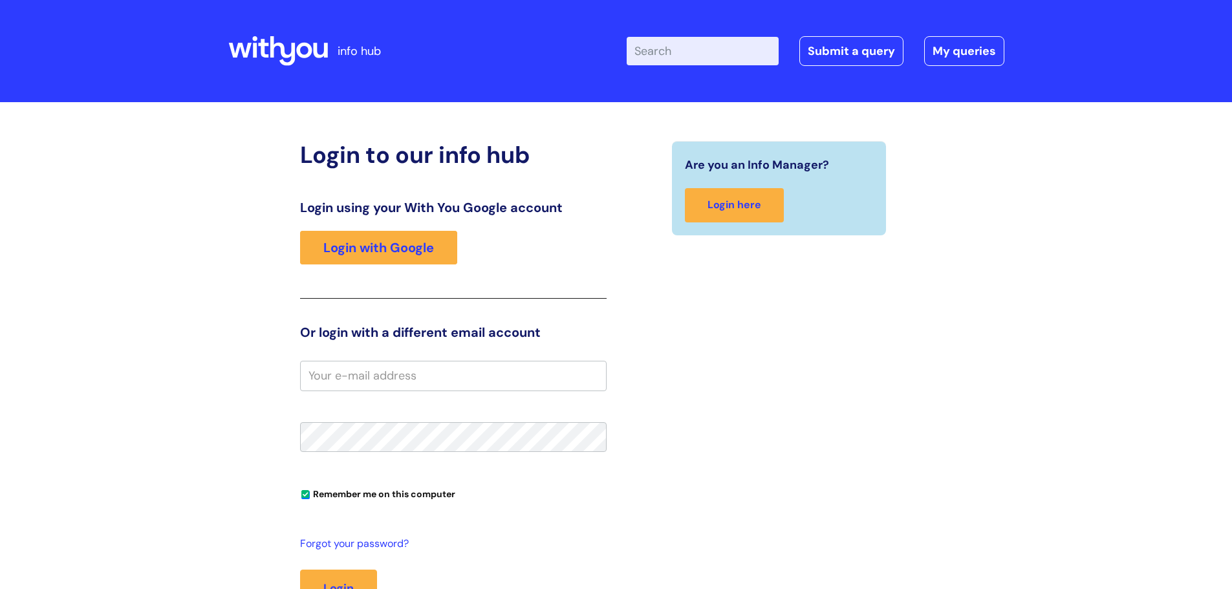 Image resolution: width=1232 pixels, height=589 pixels. I want to click on span: Are you an Info Manager?, so click(757, 165).